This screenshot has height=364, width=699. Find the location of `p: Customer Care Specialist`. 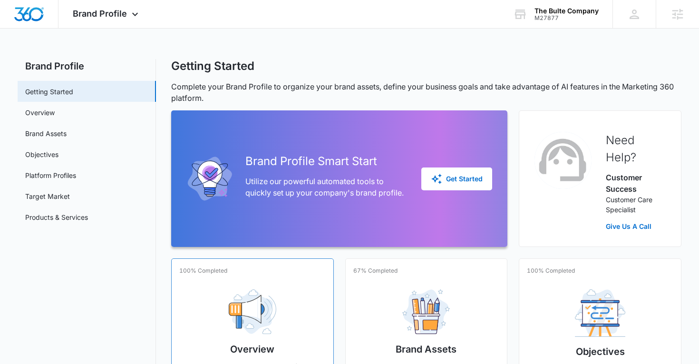

p: Customer Care Specialist is located at coordinates (636, 204).